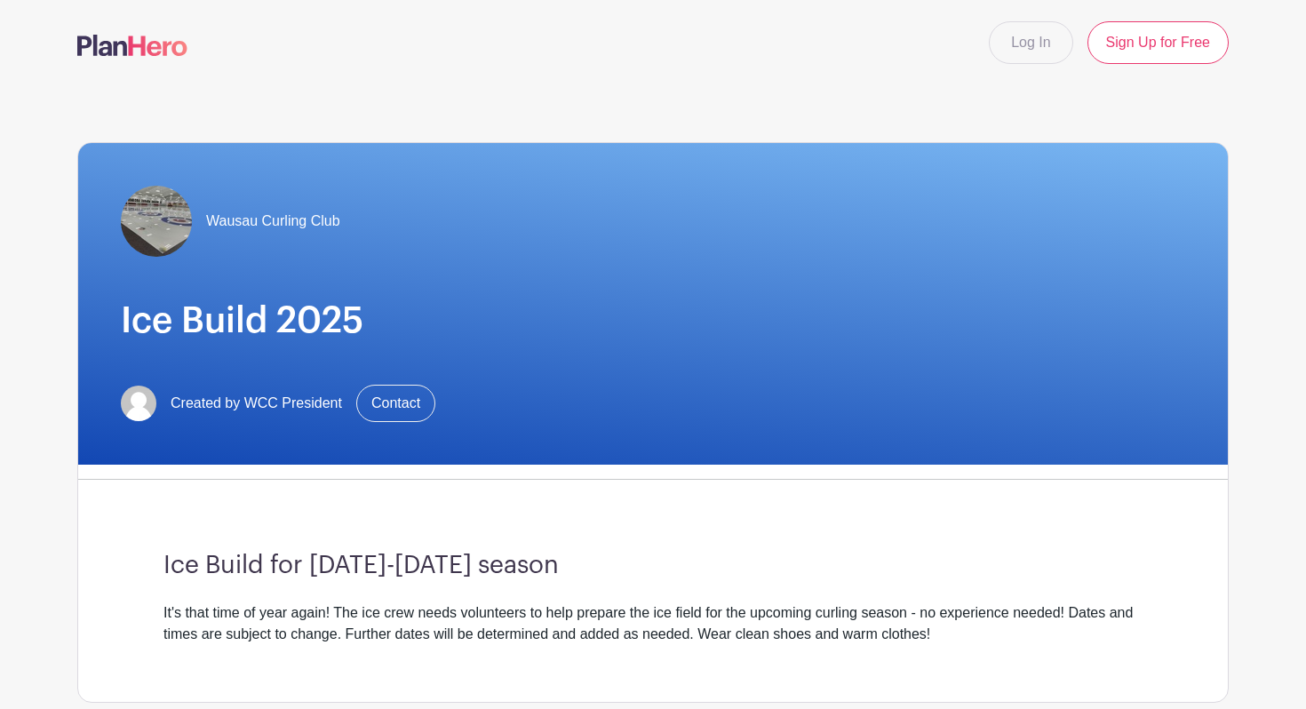 Image resolution: width=1306 pixels, height=709 pixels. I want to click on a: Contact, so click(395, 403).